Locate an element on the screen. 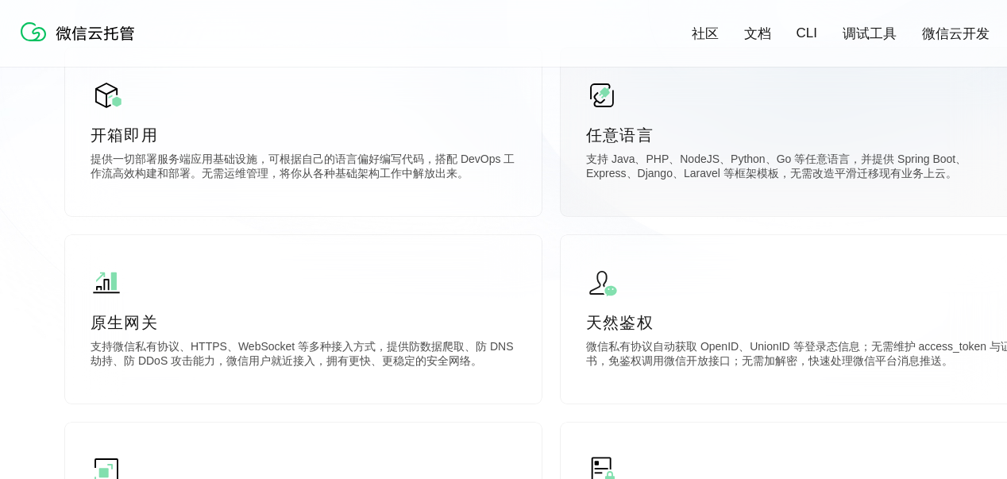  a: 社区 is located at coordinates (705, 33).